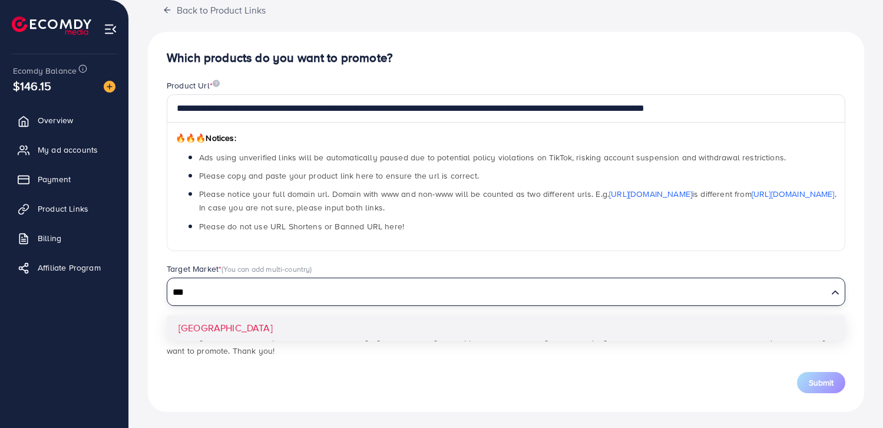 This screenshot has height=428, width=883. What do you see at coordinates (64, 268) in the screenshot?
I see `a: Affiliate Program` at bounding box center [64, 268].